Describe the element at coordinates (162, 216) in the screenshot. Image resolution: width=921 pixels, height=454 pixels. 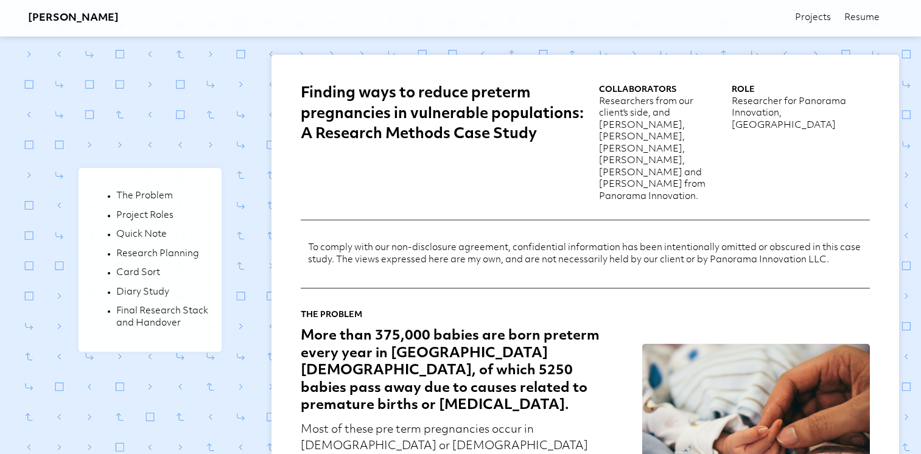
I see `a: Project Roles` at that location.